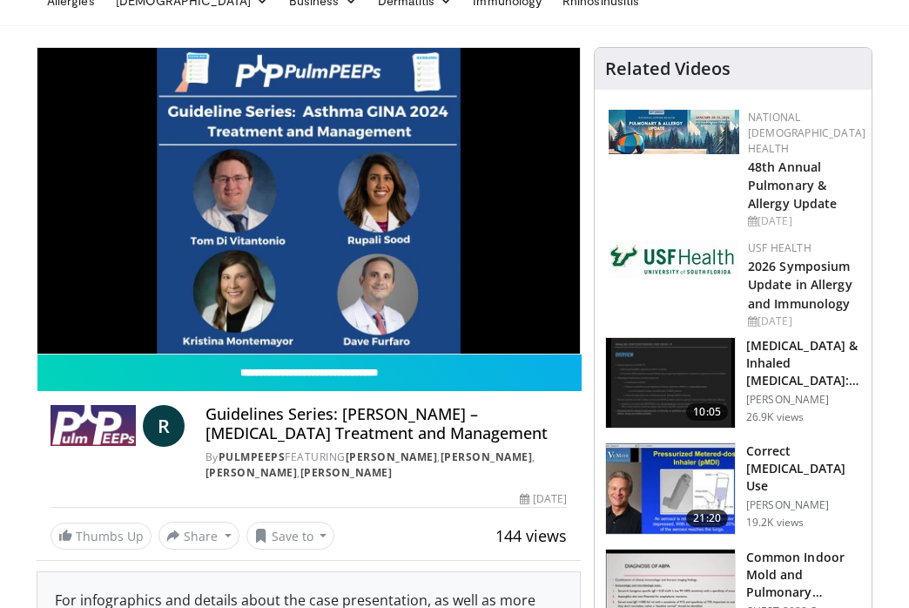 The height and width of the screenshot is (608, 909). I want to click on a: PulmPEEPs, so click(252, 456).